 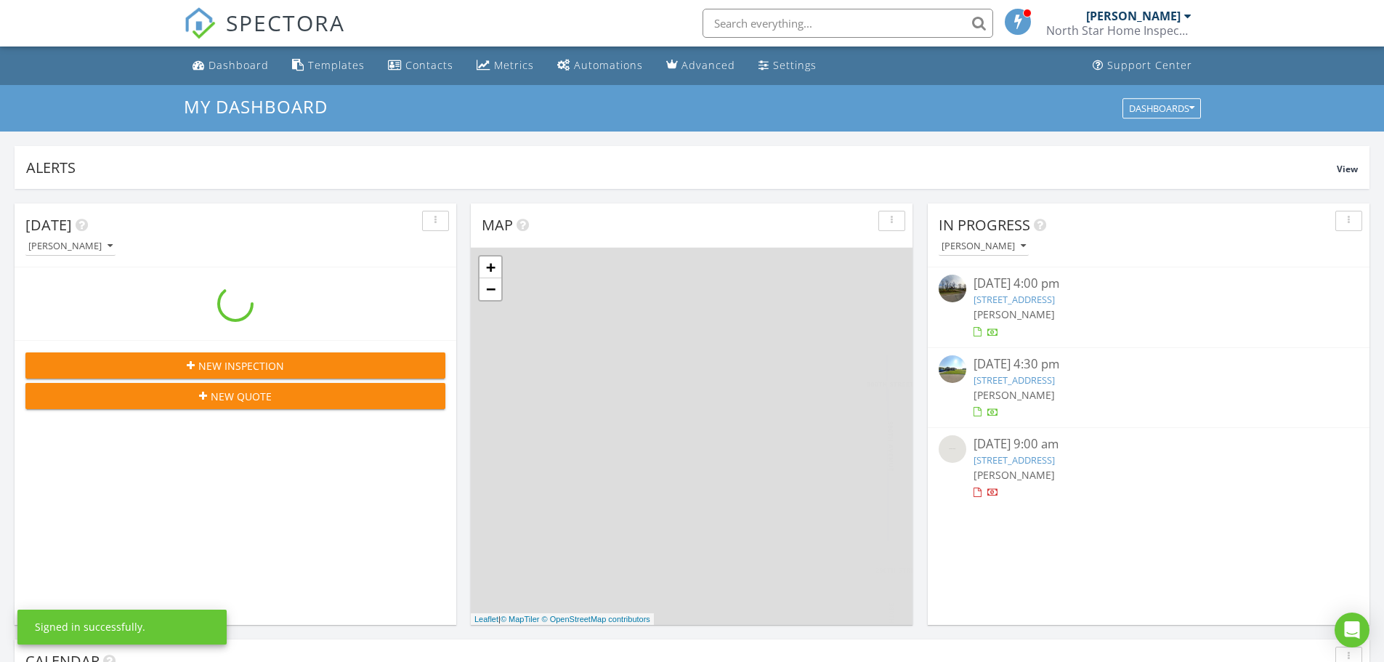 I want to click on a: Templates, so click(x=328, y=65).